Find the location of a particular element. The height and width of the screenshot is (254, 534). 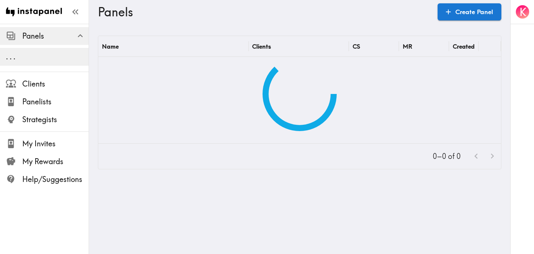

span: My Invites is located at coordinates (55, 144).